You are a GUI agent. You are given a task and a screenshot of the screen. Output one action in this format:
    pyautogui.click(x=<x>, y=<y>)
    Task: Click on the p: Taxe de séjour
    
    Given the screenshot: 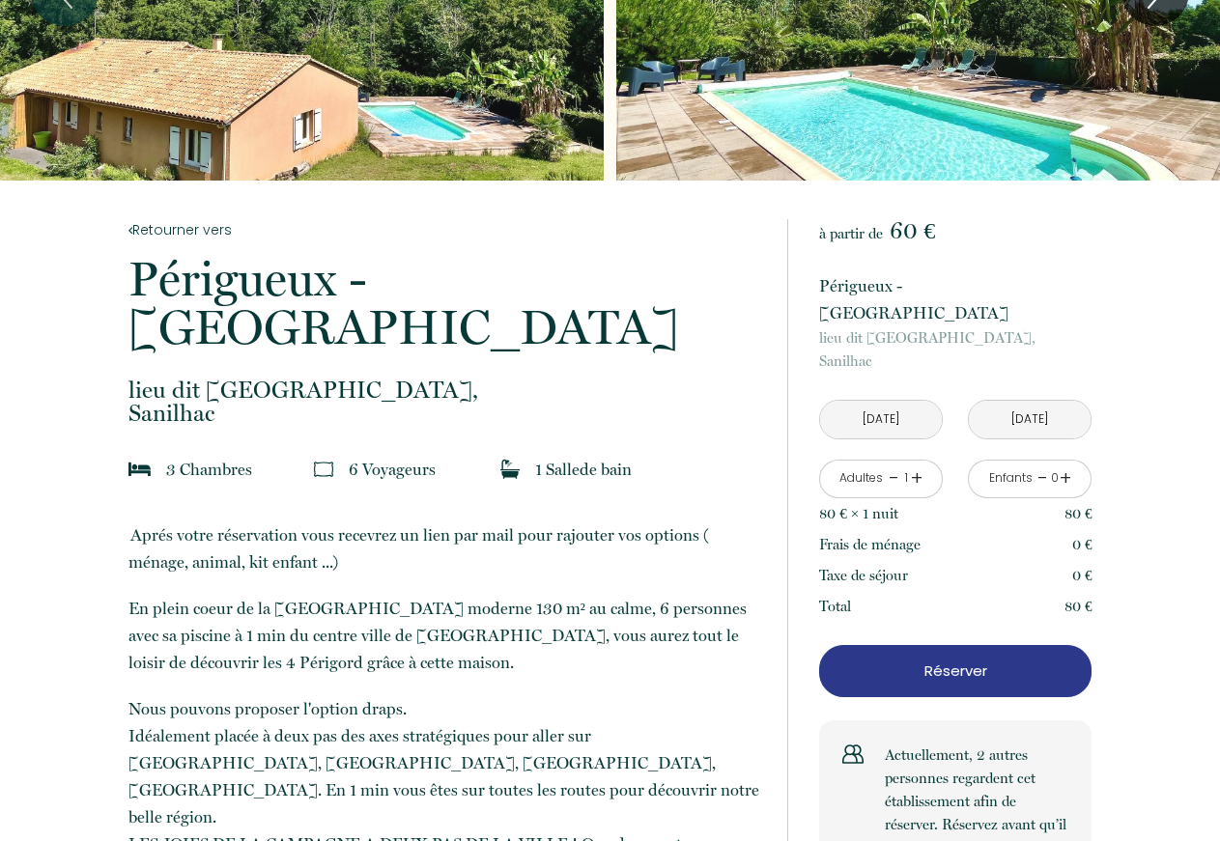 What is the action you would take?
    pyautogui.click(x=863, y=576)
    